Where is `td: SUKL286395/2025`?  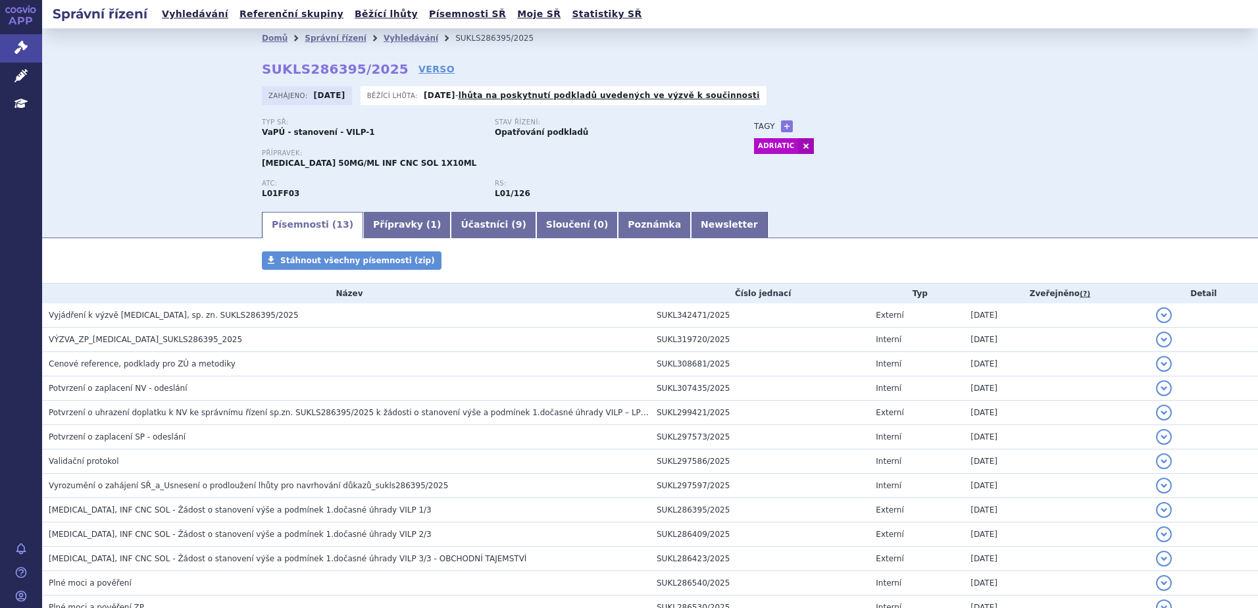
td: SUKL286395/2025 is located at coordinates (759, 510).